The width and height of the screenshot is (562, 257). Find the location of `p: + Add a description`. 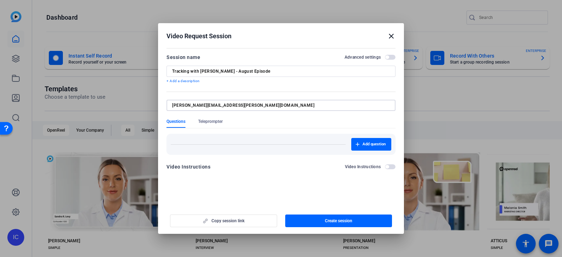

p: + Add a description is located at coordinates (281, 81).